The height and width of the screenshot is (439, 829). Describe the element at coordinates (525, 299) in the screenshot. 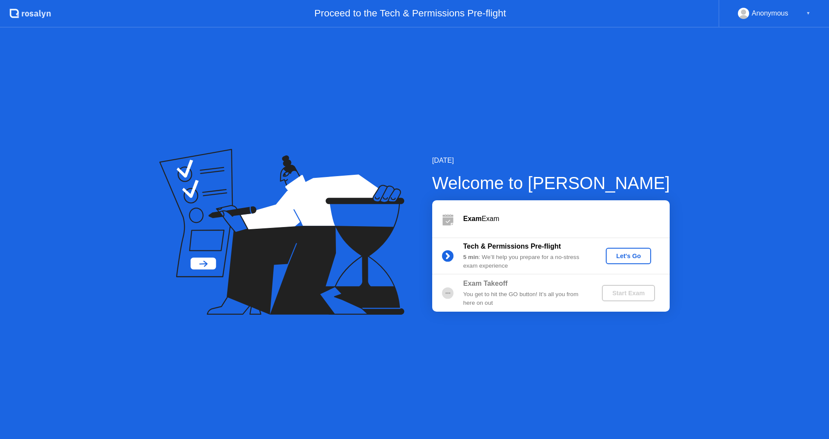

I see `div: You get to hit the GO button! It’s all you from here on out` at that location.